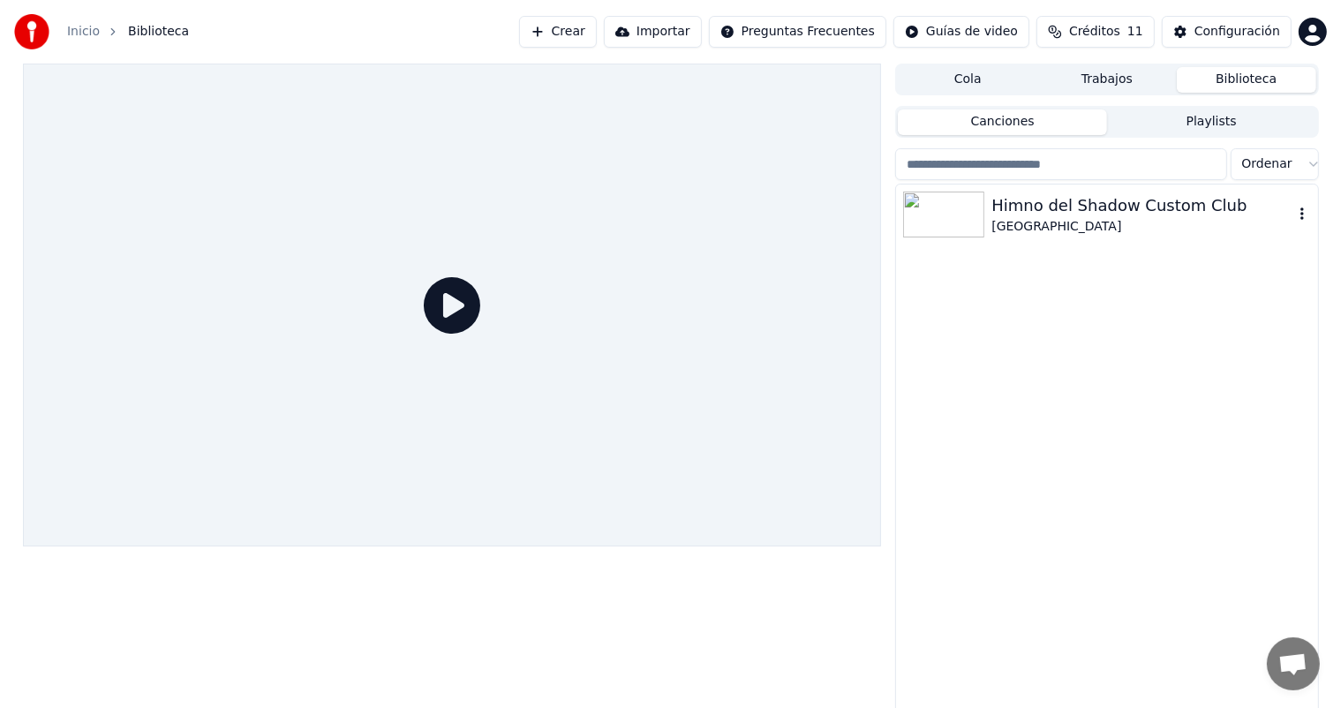  I want to click on button: Biblioteca, so click(1246, 79).